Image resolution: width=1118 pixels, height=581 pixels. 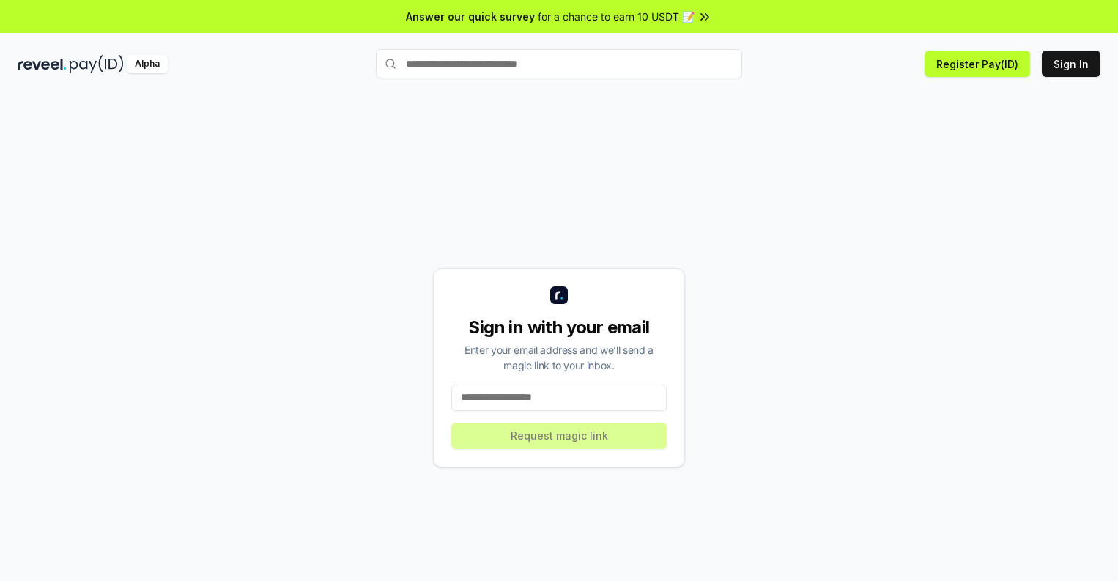 I want to click on img: logo_small, so click(x=559, y=295).